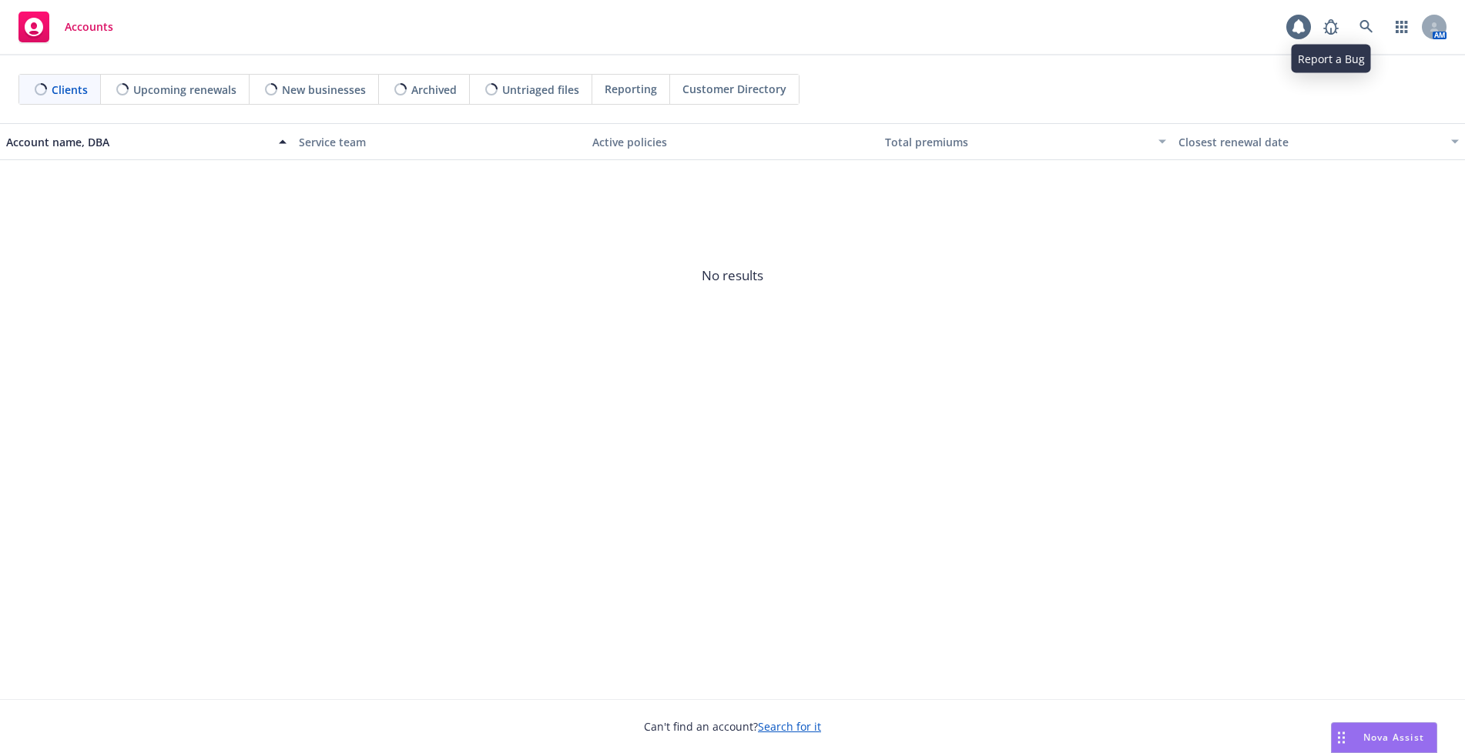 The height and width of the screenshot is (753, 1465). I want to click on button: Closest renewal date, so click(1319, 142).